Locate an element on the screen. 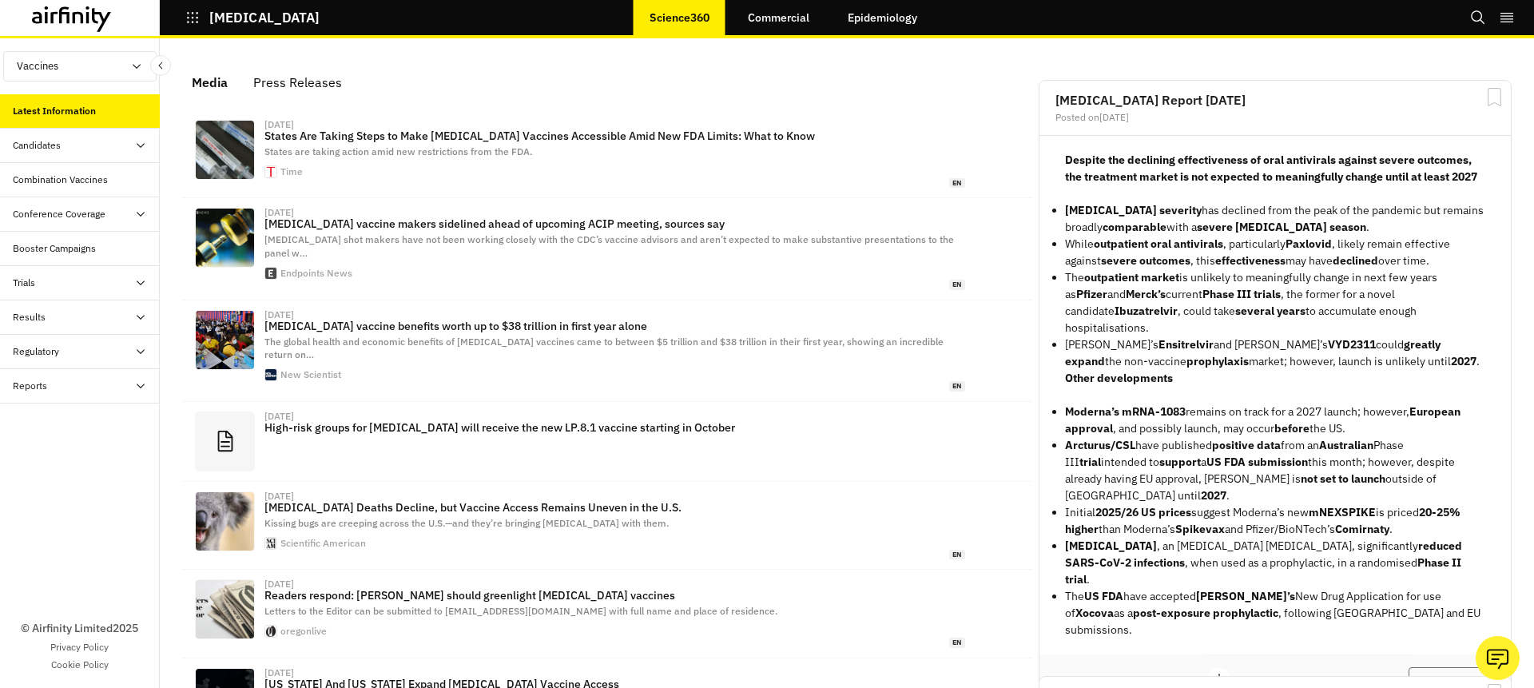  strong: comparable is located at coordinates (1134, 227).